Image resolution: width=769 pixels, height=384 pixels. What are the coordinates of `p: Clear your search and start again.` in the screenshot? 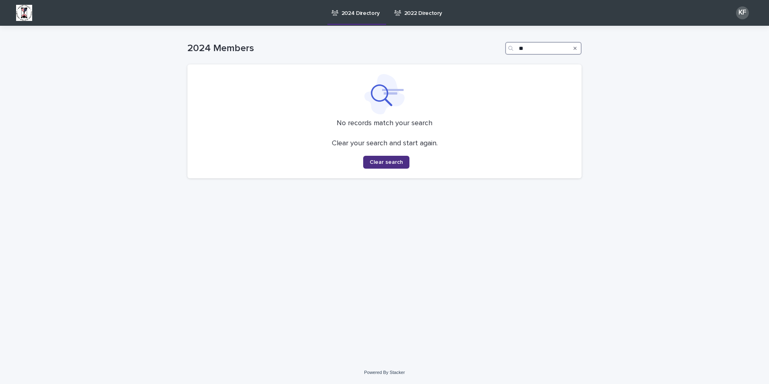 It's located at (384, 144).